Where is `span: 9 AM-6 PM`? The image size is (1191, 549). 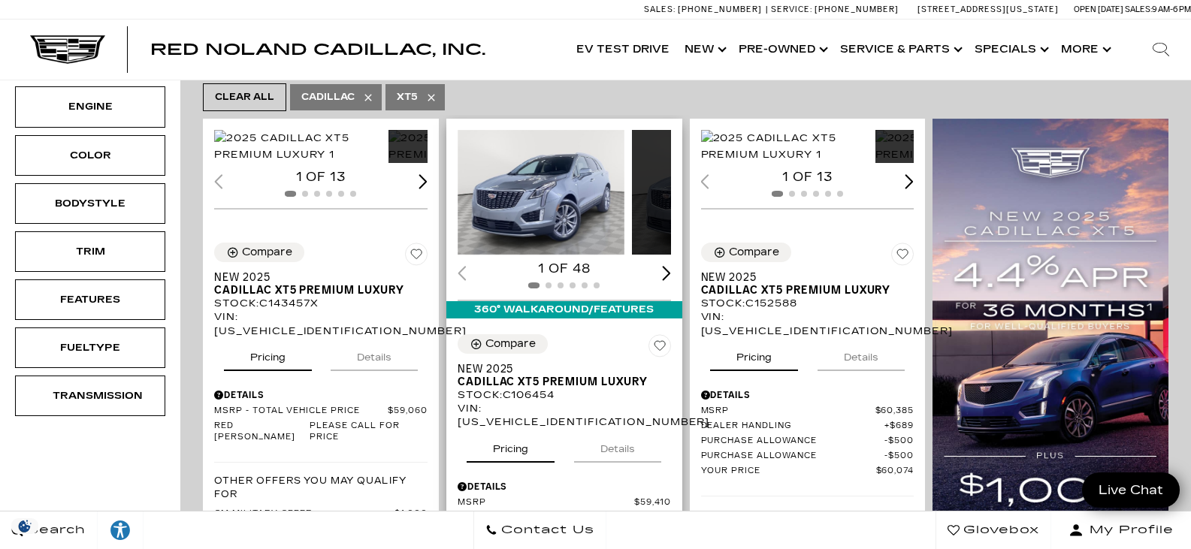
span: 9 AM-6 PM is located at coordinates (1172, 9).